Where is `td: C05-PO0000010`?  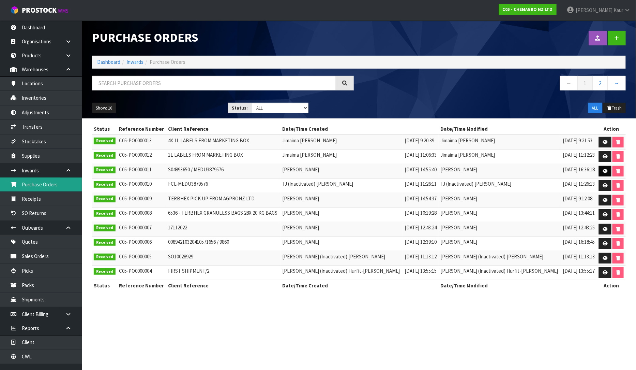 td: C05-PO0000010 is located at coordinates (142, 185).